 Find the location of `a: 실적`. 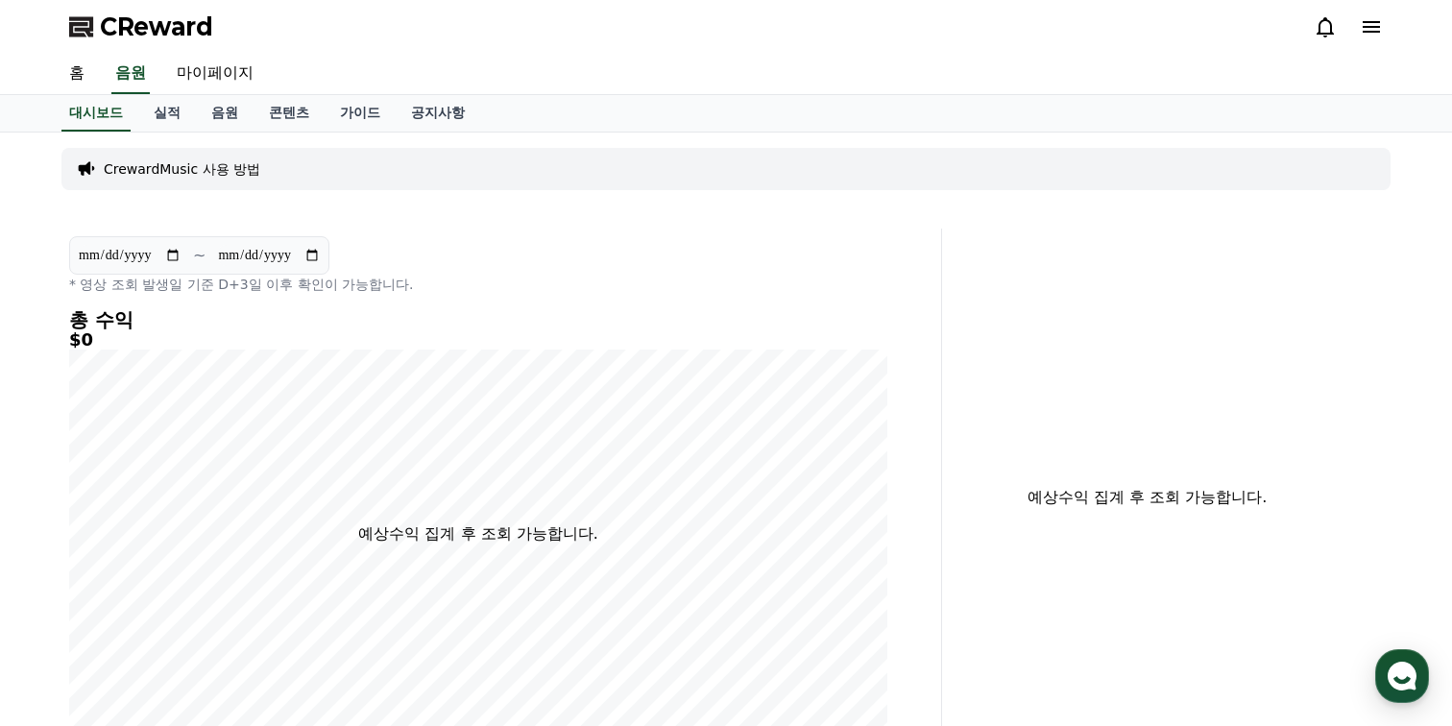

a: 실적 is located at coordinates (167, 113).